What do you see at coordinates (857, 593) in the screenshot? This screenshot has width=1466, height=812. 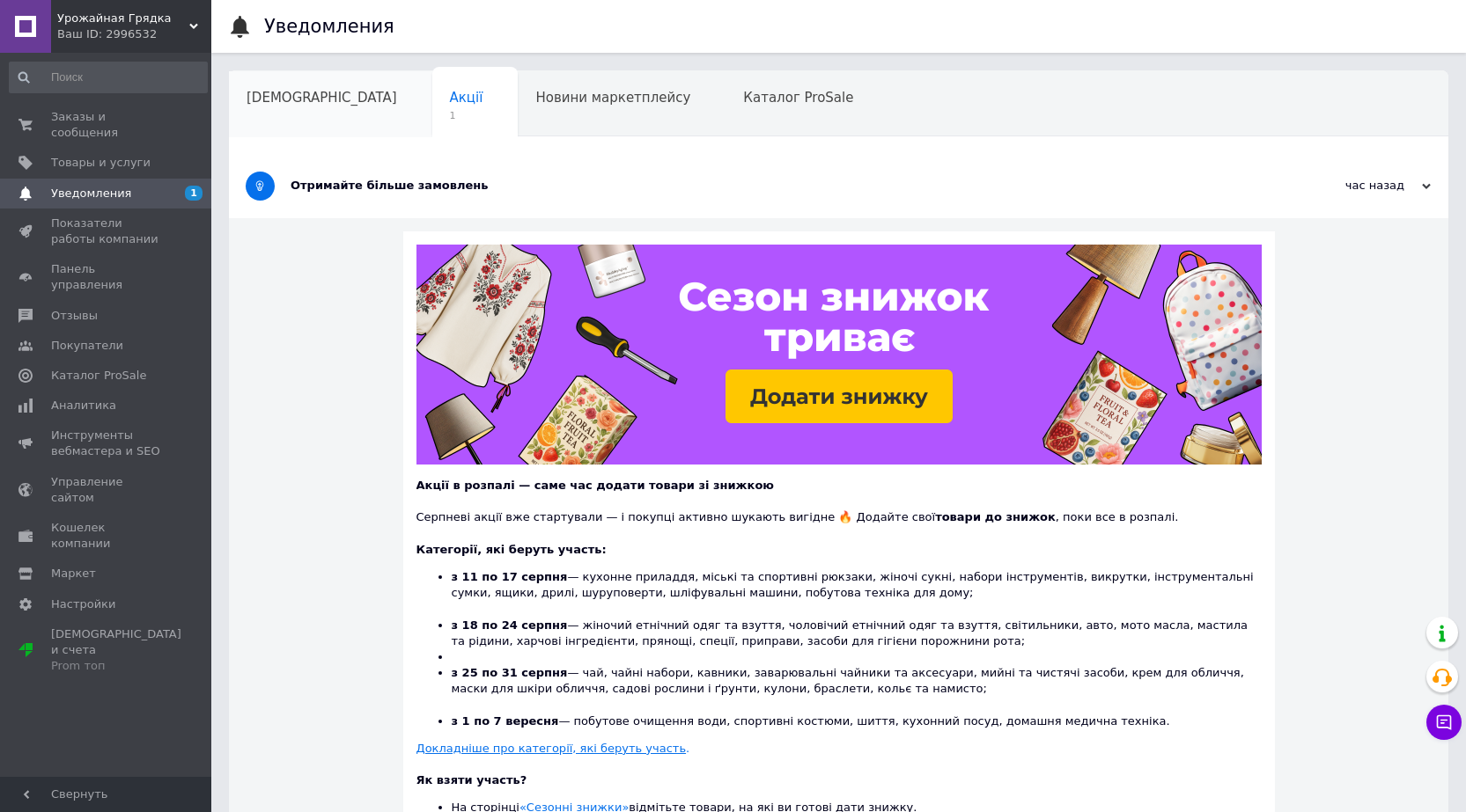 I see `li: — кухонне приладдя, міські та спортивні рюкзаки, жіночі сукні, набори інструментів, викрутки, інс...` at bounding box center [857, 593].